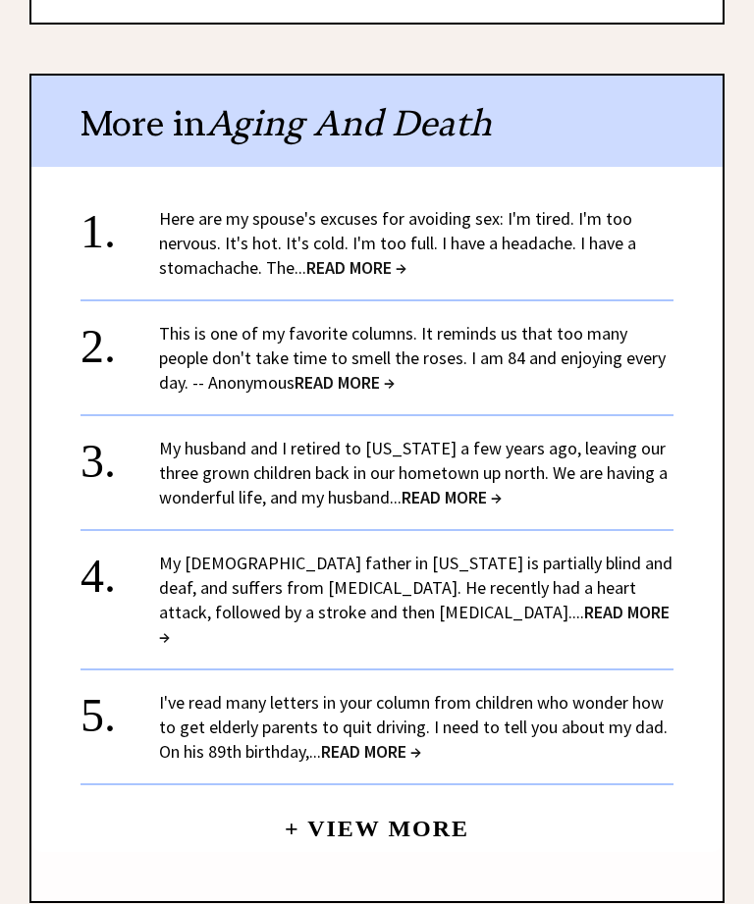 Image resolution: width=754 pixels, height=904 pixels. Describe the element at coordinates (413, 727) in the screenshot. I see `a: I've read many letters in your column from children who wonder how to get elderly parents to quit...` at that location.